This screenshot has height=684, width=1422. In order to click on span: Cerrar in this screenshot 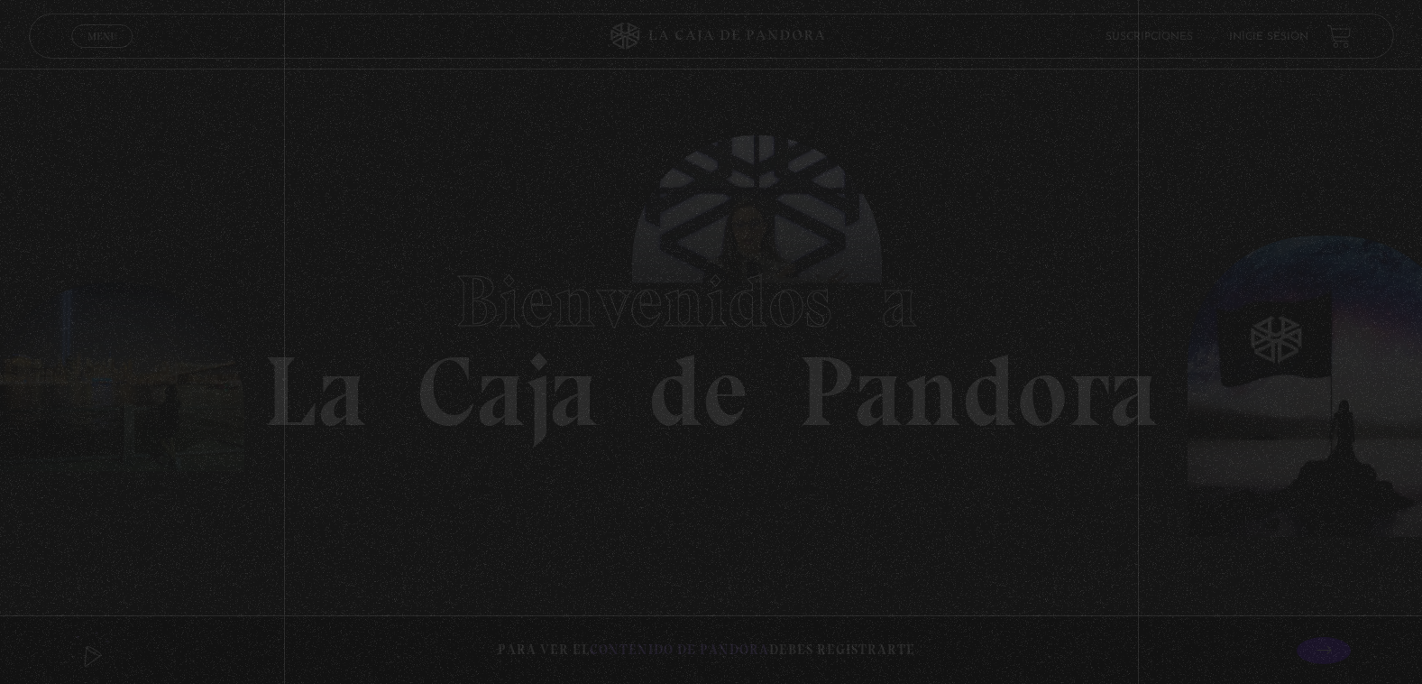, I will do `click(102, 52)`.